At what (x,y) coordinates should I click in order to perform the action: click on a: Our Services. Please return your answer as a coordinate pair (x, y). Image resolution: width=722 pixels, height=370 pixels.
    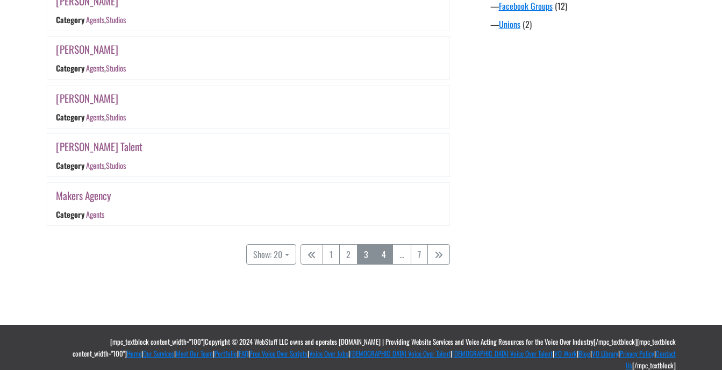
    Looking at the image, I should click on (159, 353).